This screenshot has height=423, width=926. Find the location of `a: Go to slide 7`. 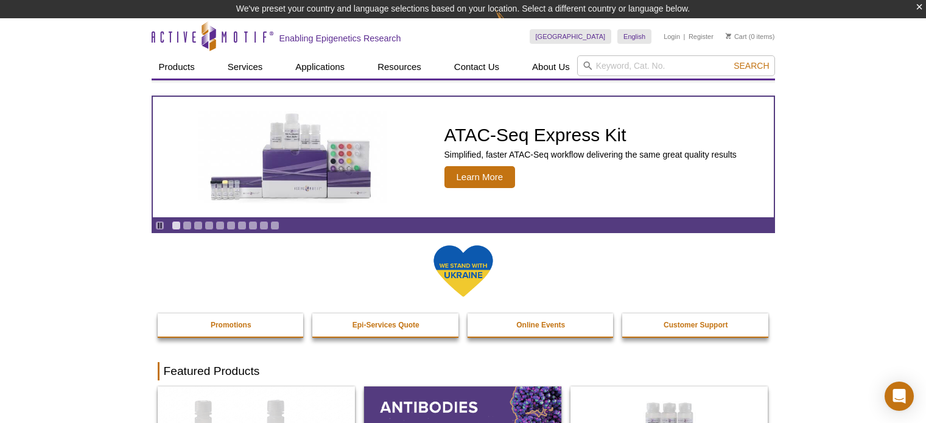

a: Go to slide 7 is located at coordinates (242, 225).